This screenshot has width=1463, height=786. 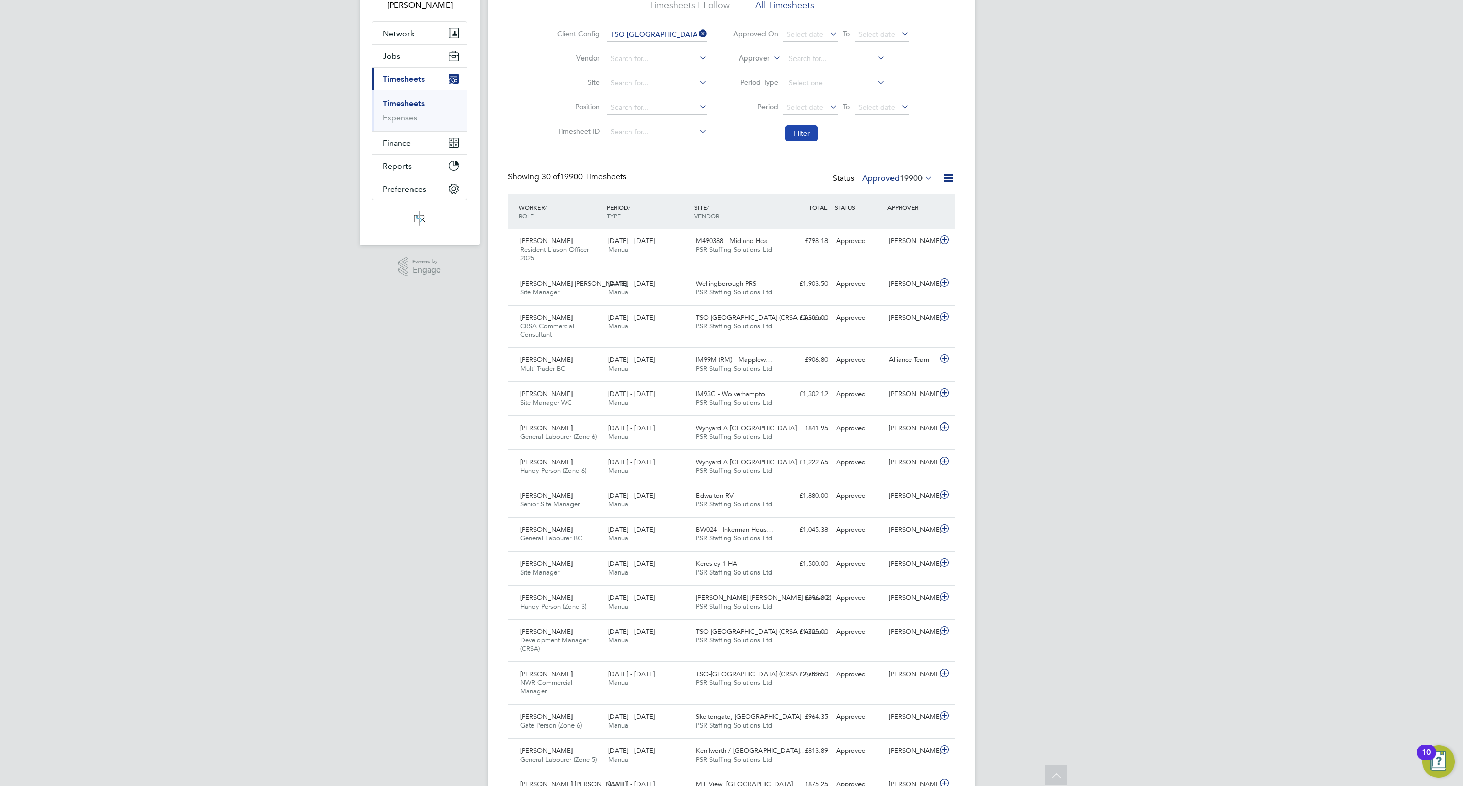 What do you see at coordinates (806, 674) in the screenshot?
I see `div: £2,702.50` at bounding box center [806, 674].